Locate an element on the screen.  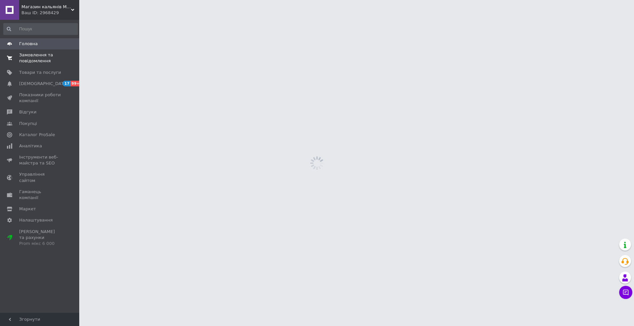
span: Управління сайтом is located at coordinates (40, 178).